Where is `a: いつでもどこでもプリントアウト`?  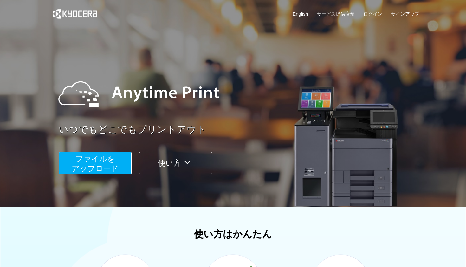
a: いつでもどこでもプリントアウト is located at coordinates (241, 129).